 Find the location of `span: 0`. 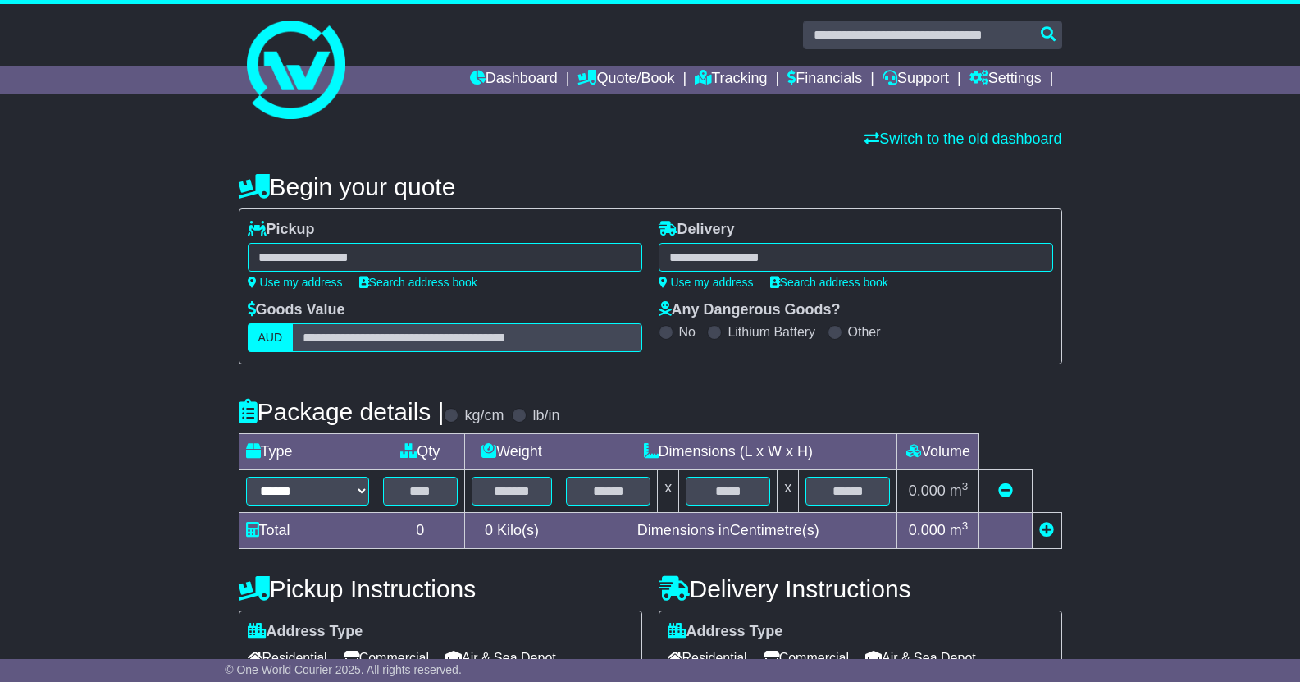

span: 0 is located at coordinates (489, 530).